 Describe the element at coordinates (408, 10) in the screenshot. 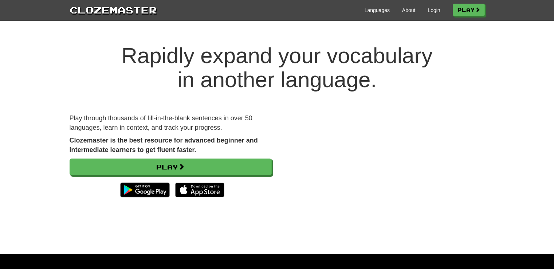

I see `a: About` at that location.